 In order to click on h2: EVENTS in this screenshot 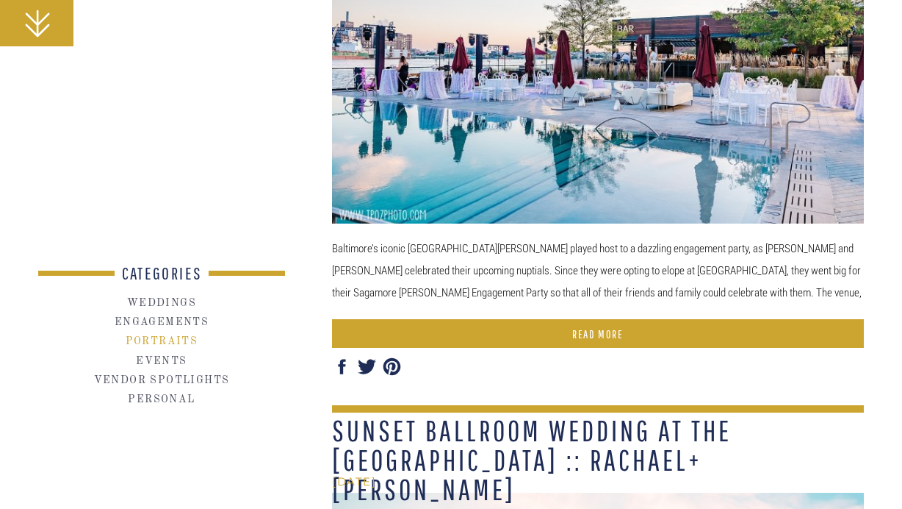, I will do `click(162, 362)`.